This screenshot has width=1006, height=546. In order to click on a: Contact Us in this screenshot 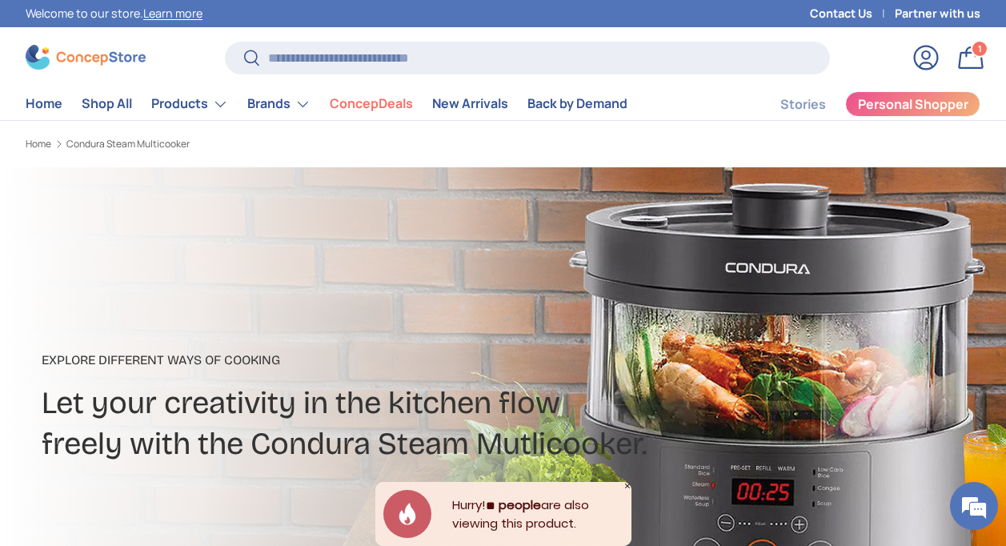, I will do `click(853, 14)`.